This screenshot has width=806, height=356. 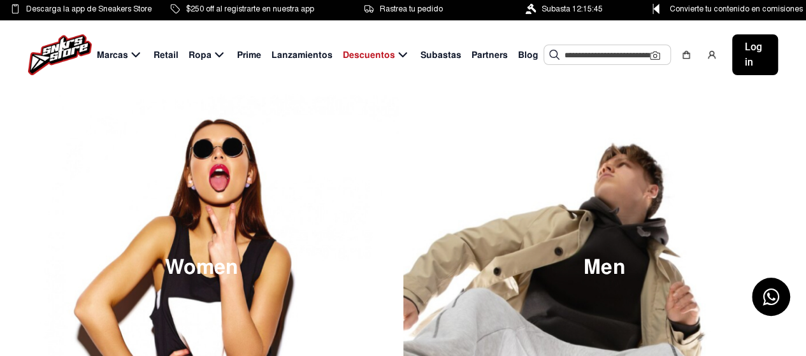 What do you see at coordinates (554, 55) in the screenshot?
I see `img: Buscar` at bounding box center [554, 55].